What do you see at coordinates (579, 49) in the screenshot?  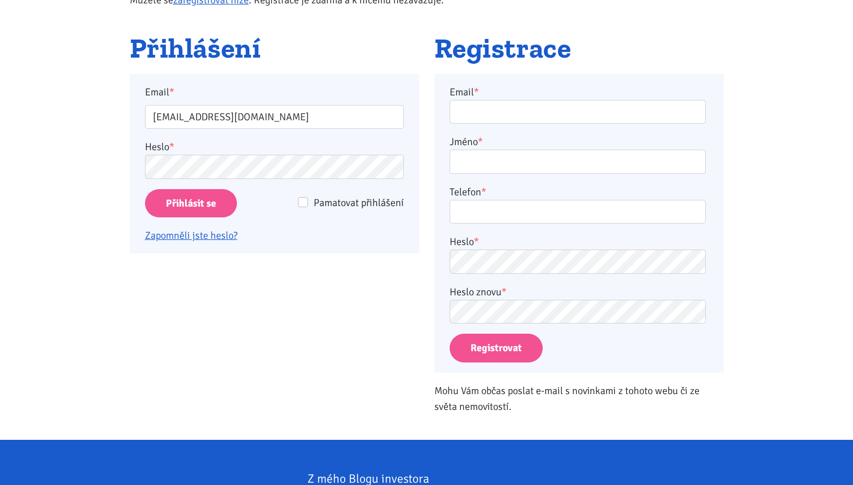 I see `h2: Registrace` at bounding box center [579, 49].